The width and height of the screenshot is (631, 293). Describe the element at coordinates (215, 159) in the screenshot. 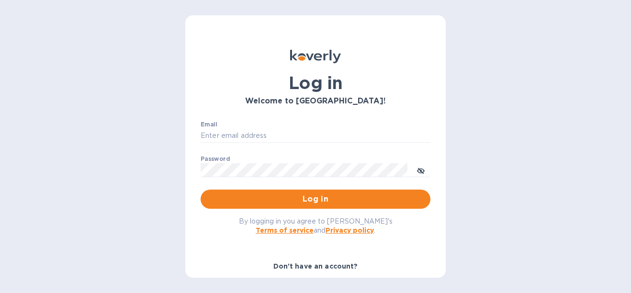

I see `label: Password` at that location.